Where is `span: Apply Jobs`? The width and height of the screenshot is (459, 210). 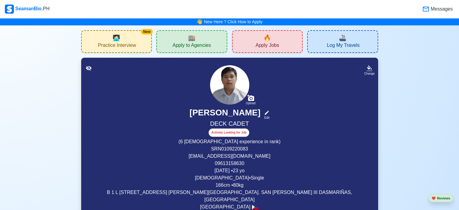 span: Apply Jobs is located at coordinates (267, 46).